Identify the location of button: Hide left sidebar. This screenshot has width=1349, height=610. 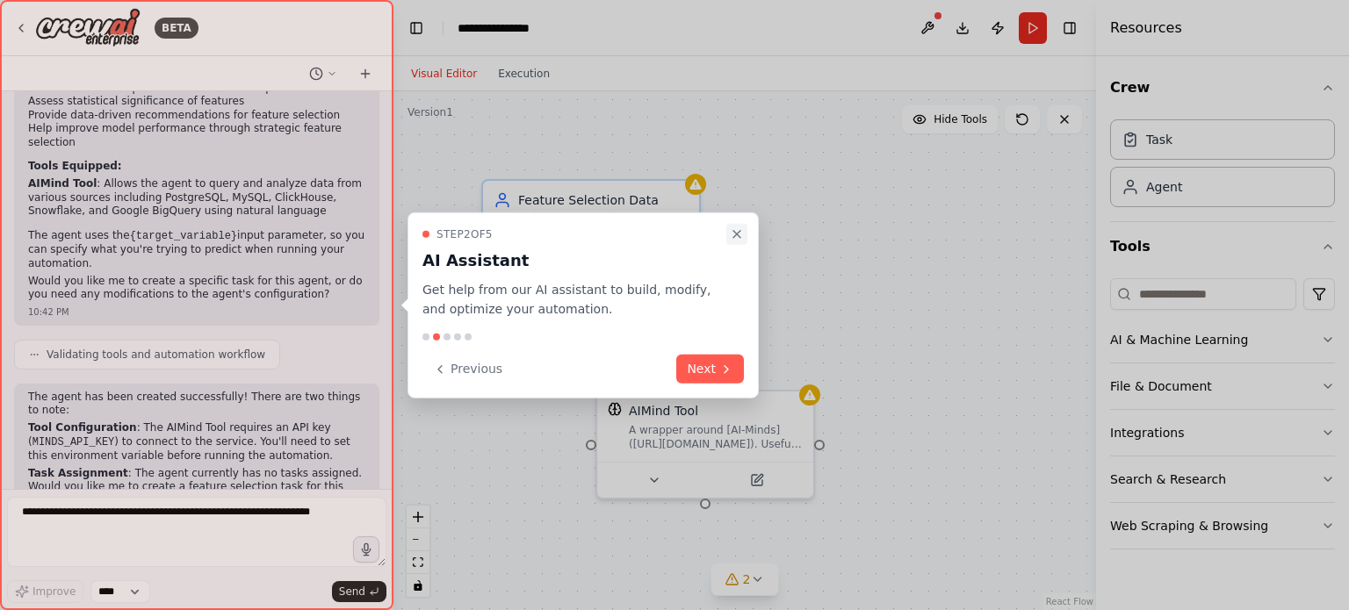
(416, 28).